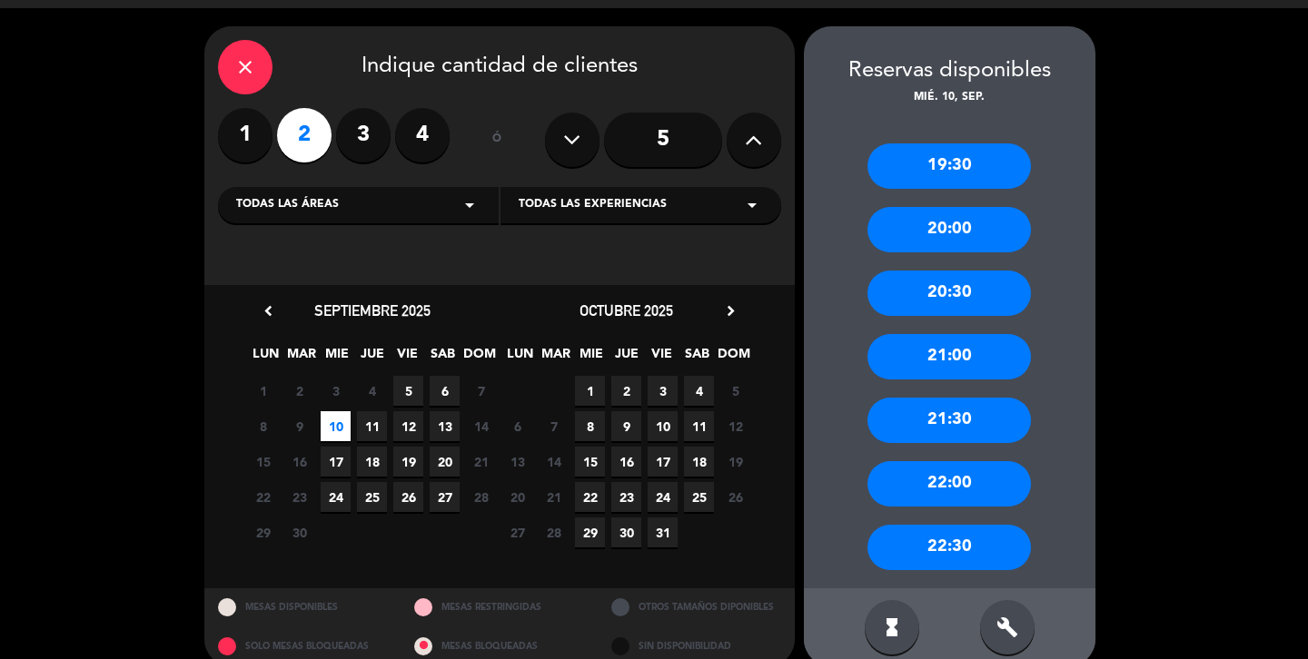 The width and height of the screenshot is (1308, 659). I want to click on span: JUE, so click(371, 358).